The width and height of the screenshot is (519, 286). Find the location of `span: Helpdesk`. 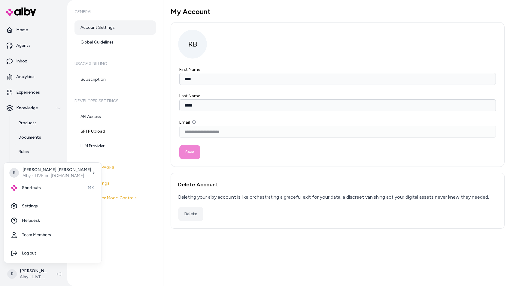

span: Helpdesk is located at coordinates (31, 221).